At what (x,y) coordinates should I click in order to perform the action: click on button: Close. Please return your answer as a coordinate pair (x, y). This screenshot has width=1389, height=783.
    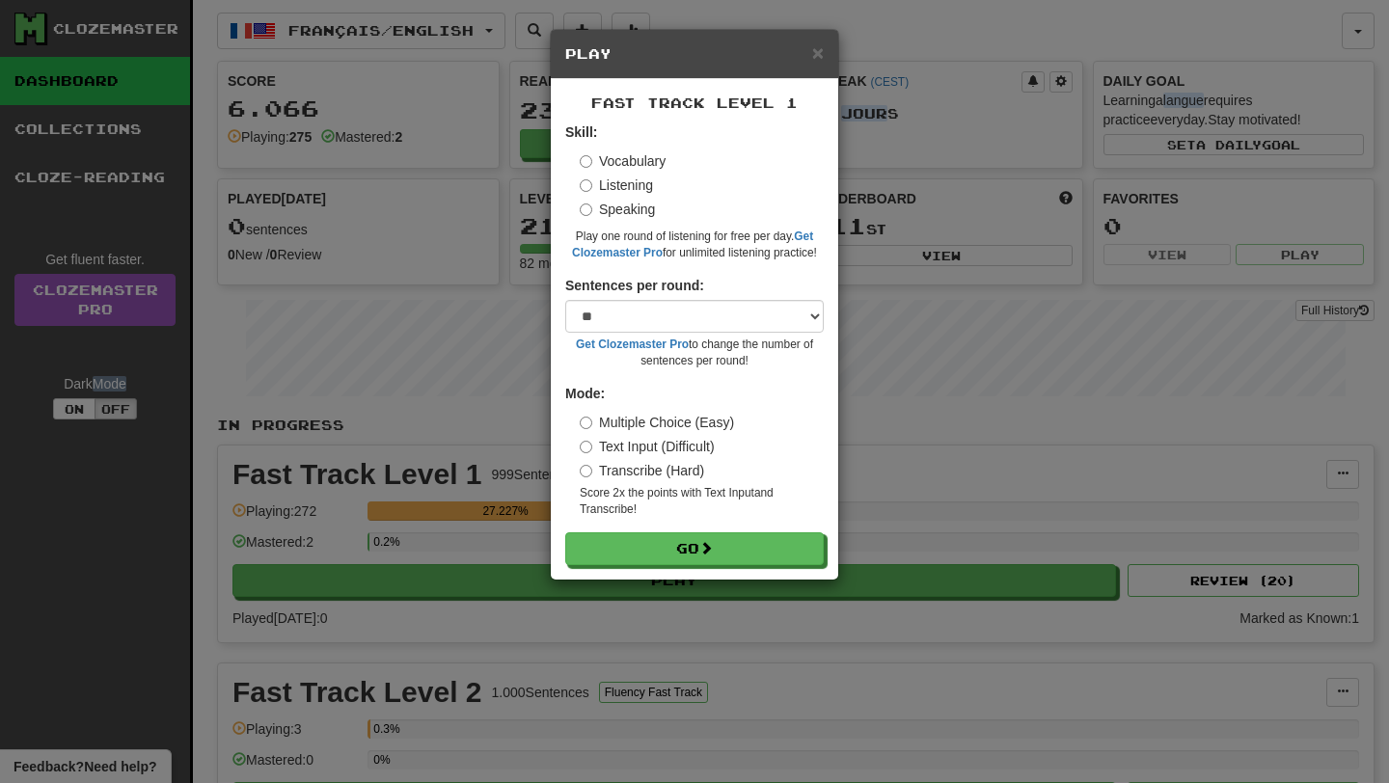
    Looking at the image, I should click on (818, 52).